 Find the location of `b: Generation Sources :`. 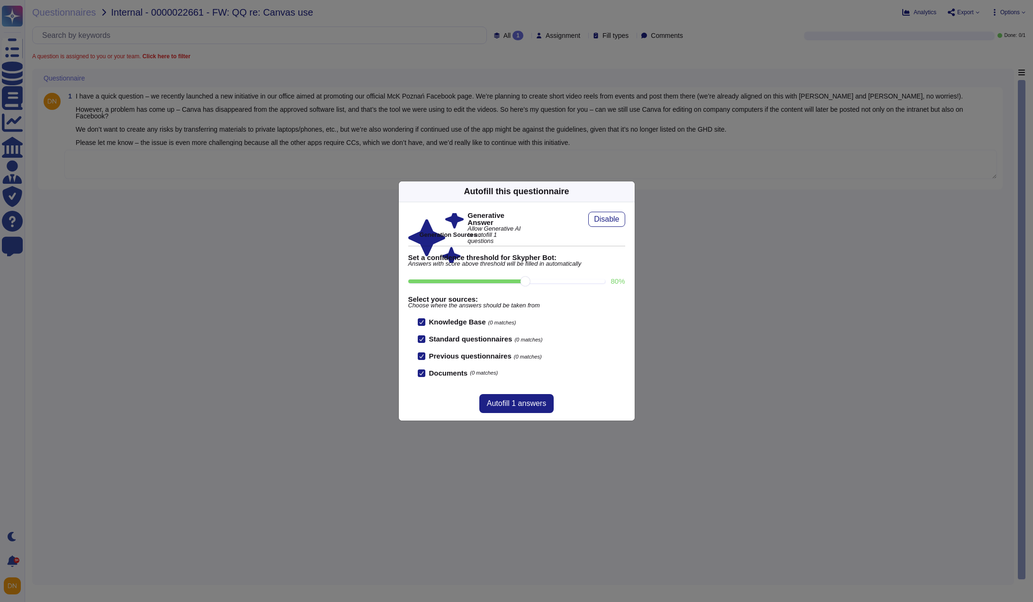

b: Generation Sources : is located at coordinates (450, 234).